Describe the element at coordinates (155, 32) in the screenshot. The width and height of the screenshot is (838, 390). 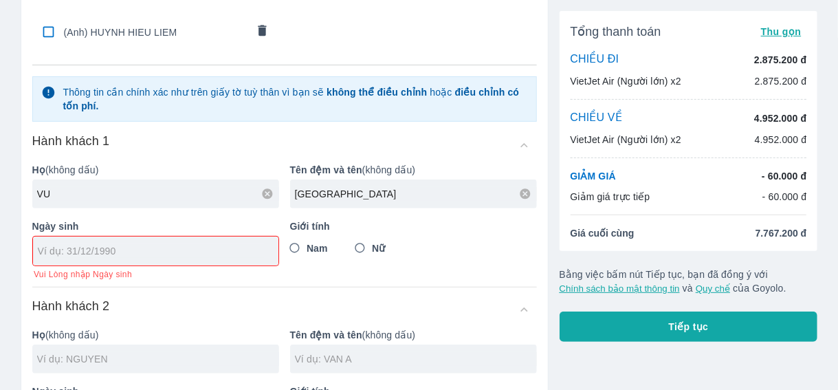
I see `span: (Anh) HUYNH HIEU LIEM` at that location.